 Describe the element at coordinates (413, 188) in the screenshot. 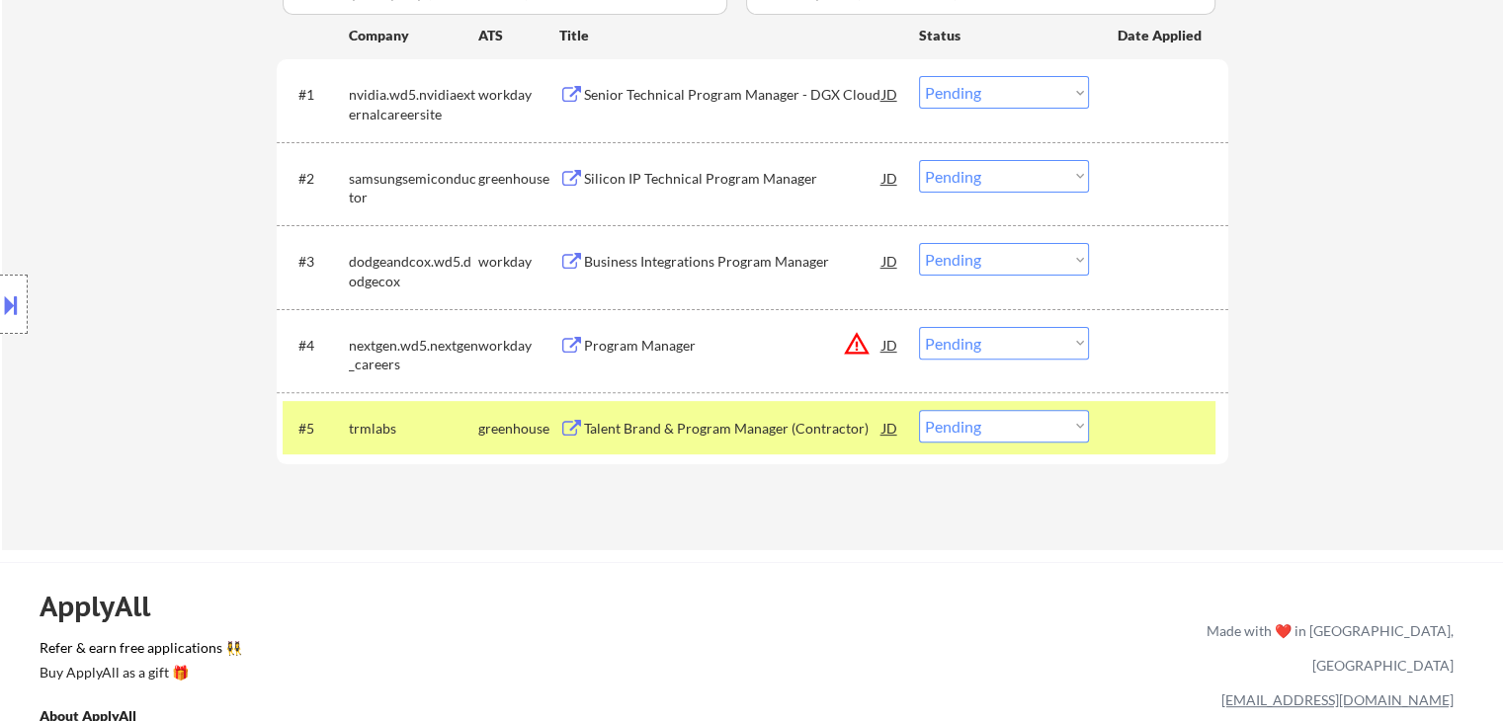

I see `div: samsungsemiconductor` at that location.